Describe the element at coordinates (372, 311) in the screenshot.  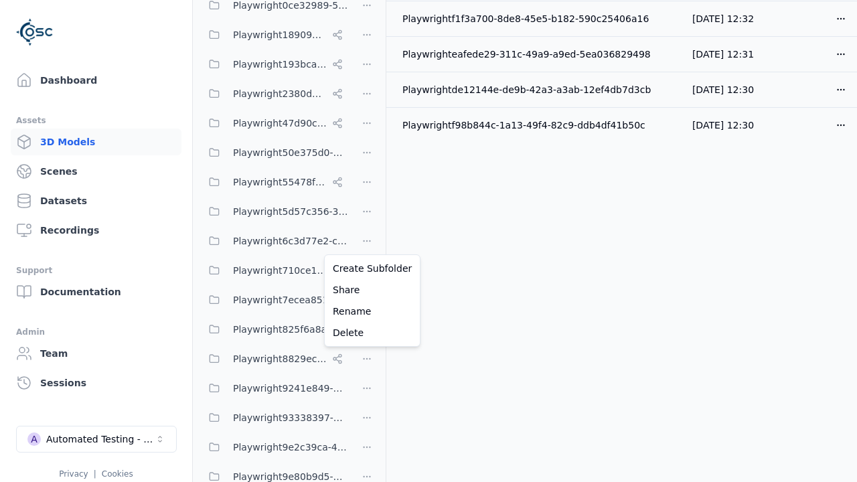
I see `div: Rename` at that location.